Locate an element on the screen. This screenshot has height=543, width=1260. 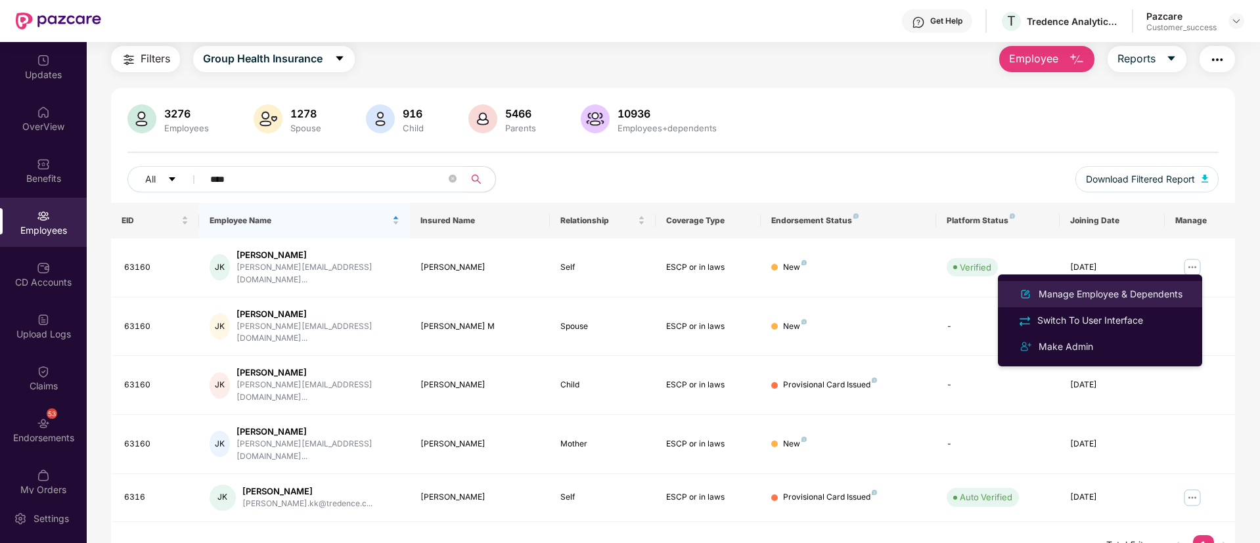
img: svg+xml;base64,PHN2ZyBpZD0iSG9tZSIgeG1sbnM9Imh0dHA6Ly93d3cudzMub3JnLzIwMDAvc3ZnIiB3aWR0aD0iMjAiIG... is located at coordinates (43, 112).